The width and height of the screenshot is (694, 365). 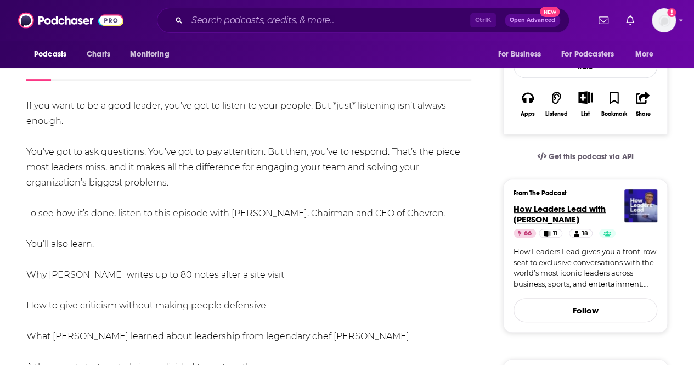 I want to click on img: User Profile, so click(x=664, y=20).